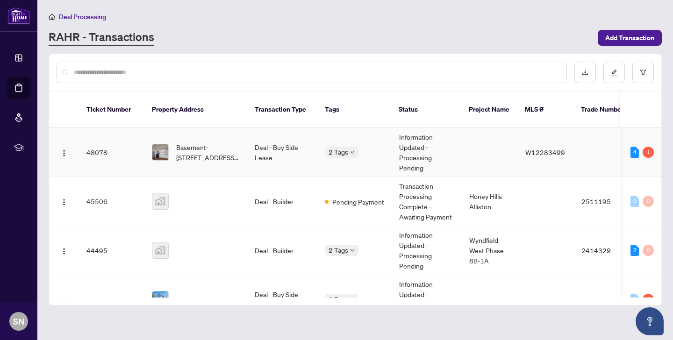 The width and height of the screenshot is (673, 340). I want to click on td: Transaction Processing Complete - Awaiting Payment, so click(427, 202).